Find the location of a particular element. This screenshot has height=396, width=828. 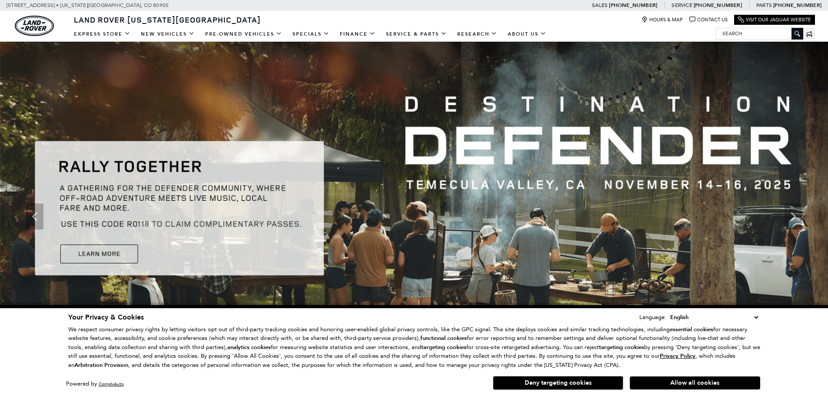

span: Sales is located at coordinates (600, 5).